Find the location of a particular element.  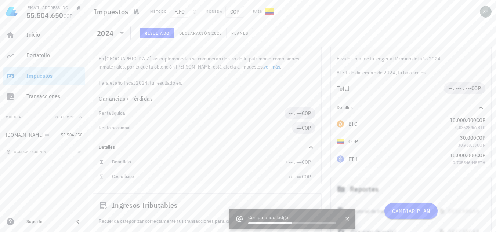

div: Ingresos Tributables is located at coordinates (207, 205).